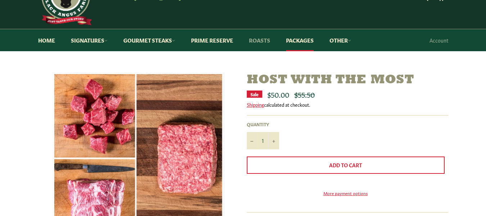 The image size is (486, 216). I want to click on a: Other, so click(341, 40).